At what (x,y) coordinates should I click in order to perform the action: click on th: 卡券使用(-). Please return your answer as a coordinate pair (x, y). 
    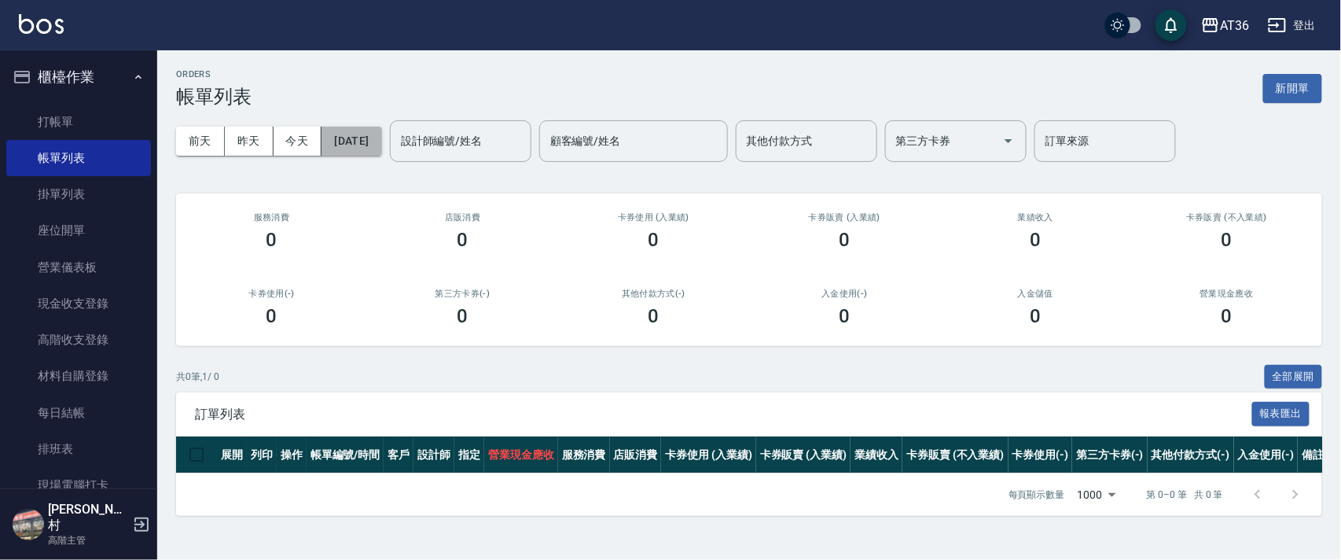
    Looking at the image, I should click on (1041, 454).